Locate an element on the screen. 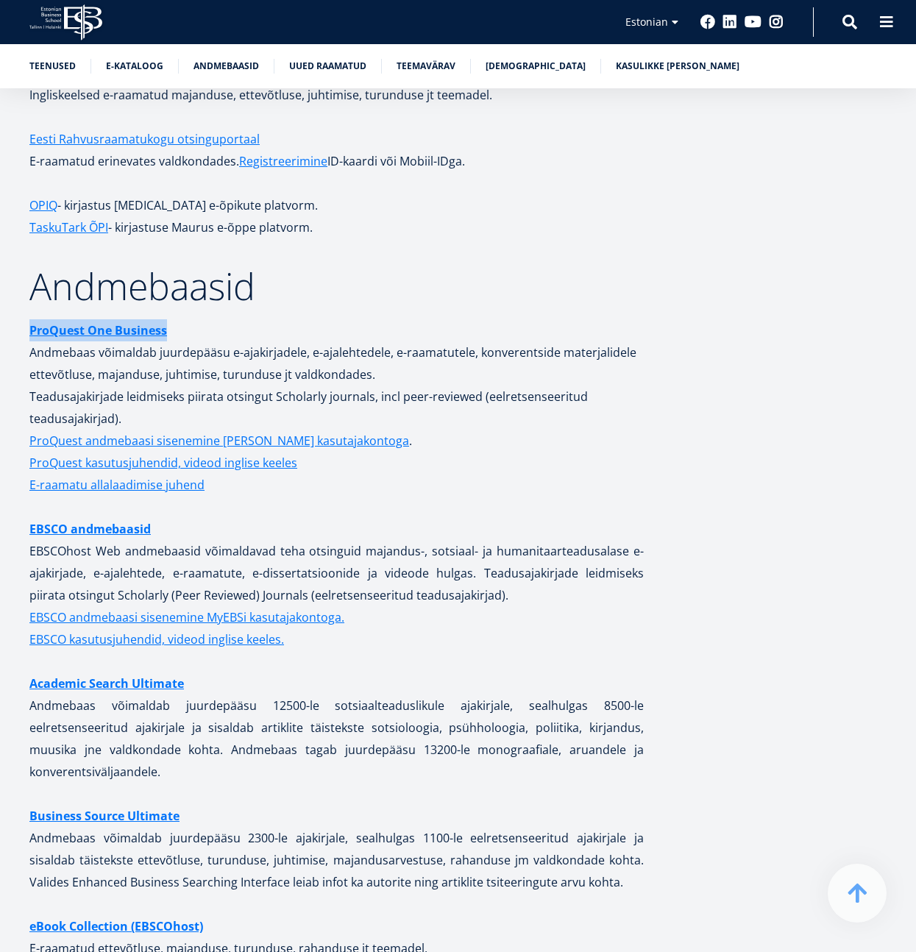 The image size is (916, 952). p: Andmebaas võimaldab juurdepääsu e-ajakirjadele, e-ajalehtedele, e-raamatutele, konverentside mate... is located at coordinates (336, 374).